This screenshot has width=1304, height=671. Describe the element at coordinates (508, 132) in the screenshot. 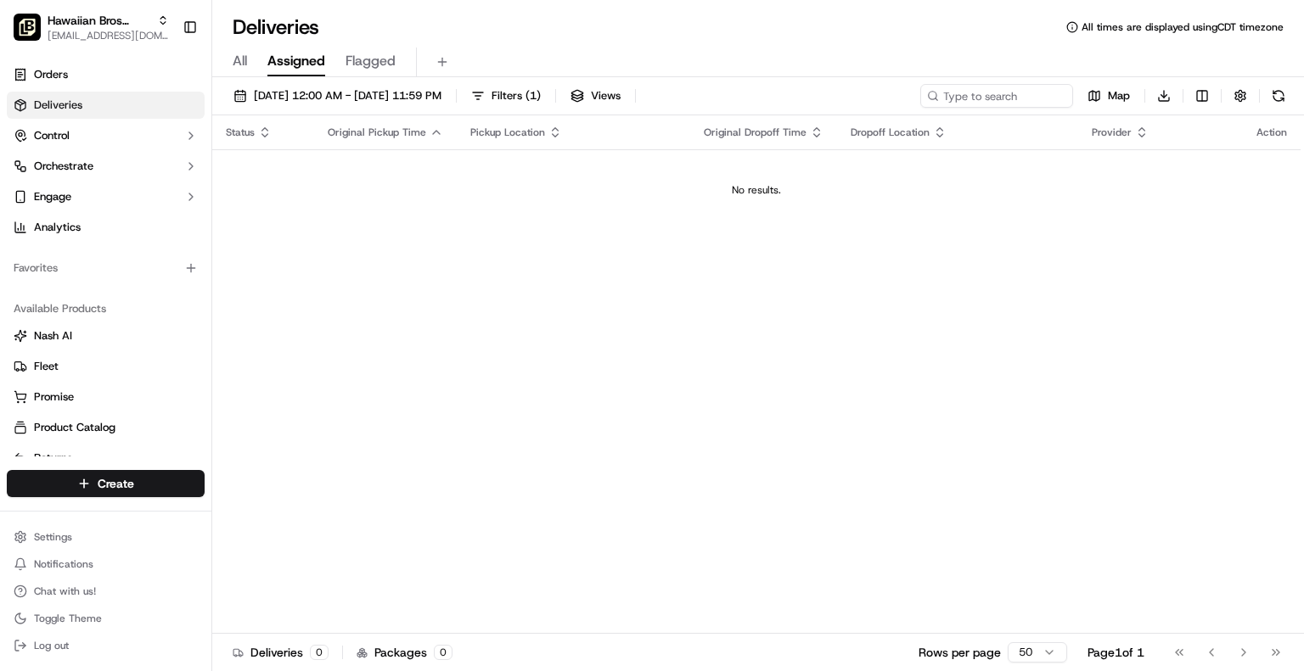

I see `span: Pickup Location` at that location.